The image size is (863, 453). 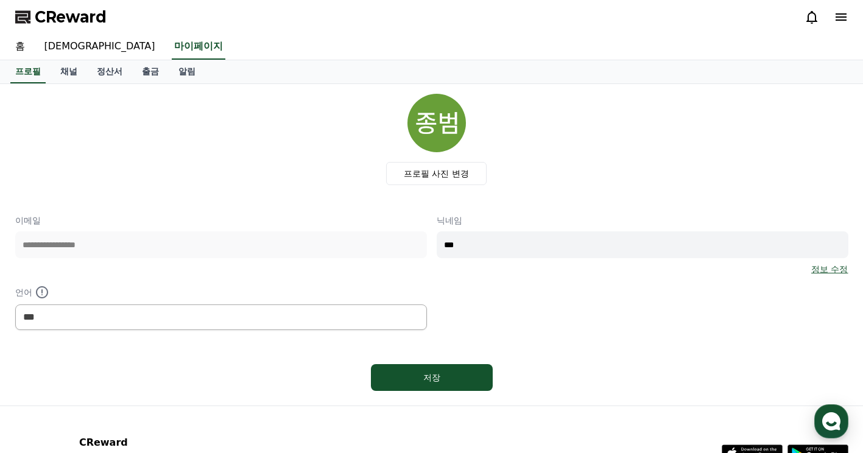 What do you see at coordinates (436, 174) in the screenshot?
I see `label: 프로필 사진 변경` at bounding box center [436, 174].